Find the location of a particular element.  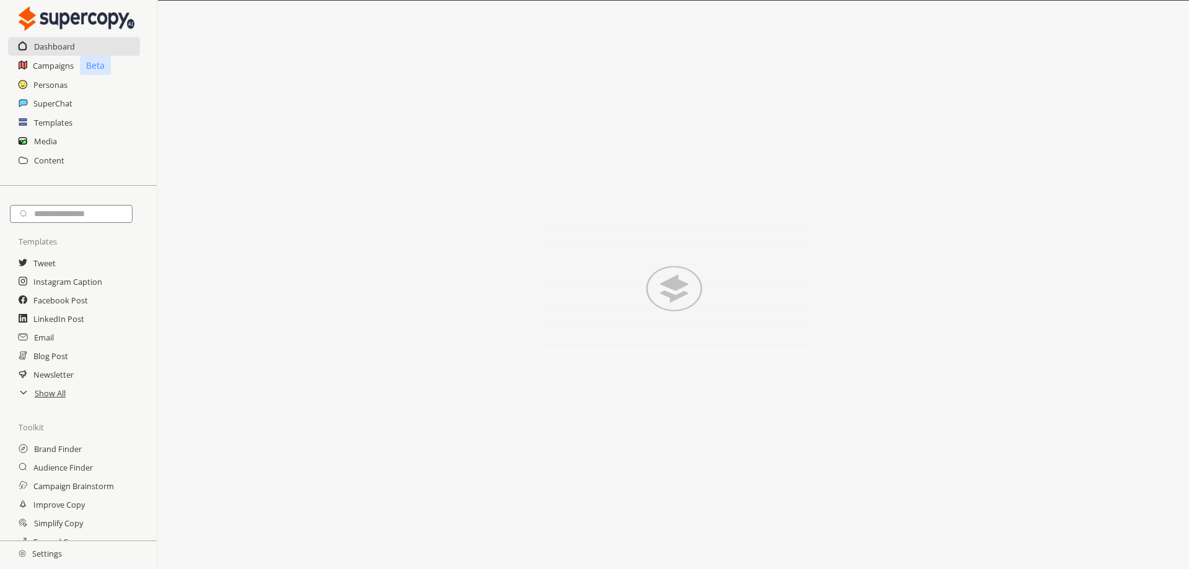

a: Show All is located at coordinates (50, 393).